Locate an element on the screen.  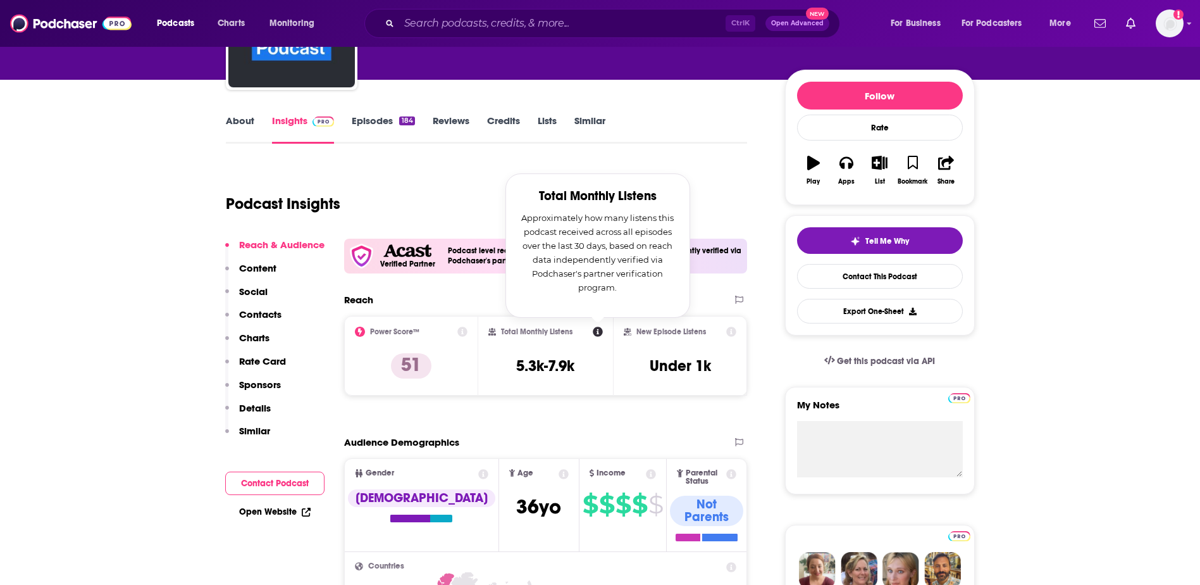
a: Contact This Podcast is located at coordinates (880, 276).